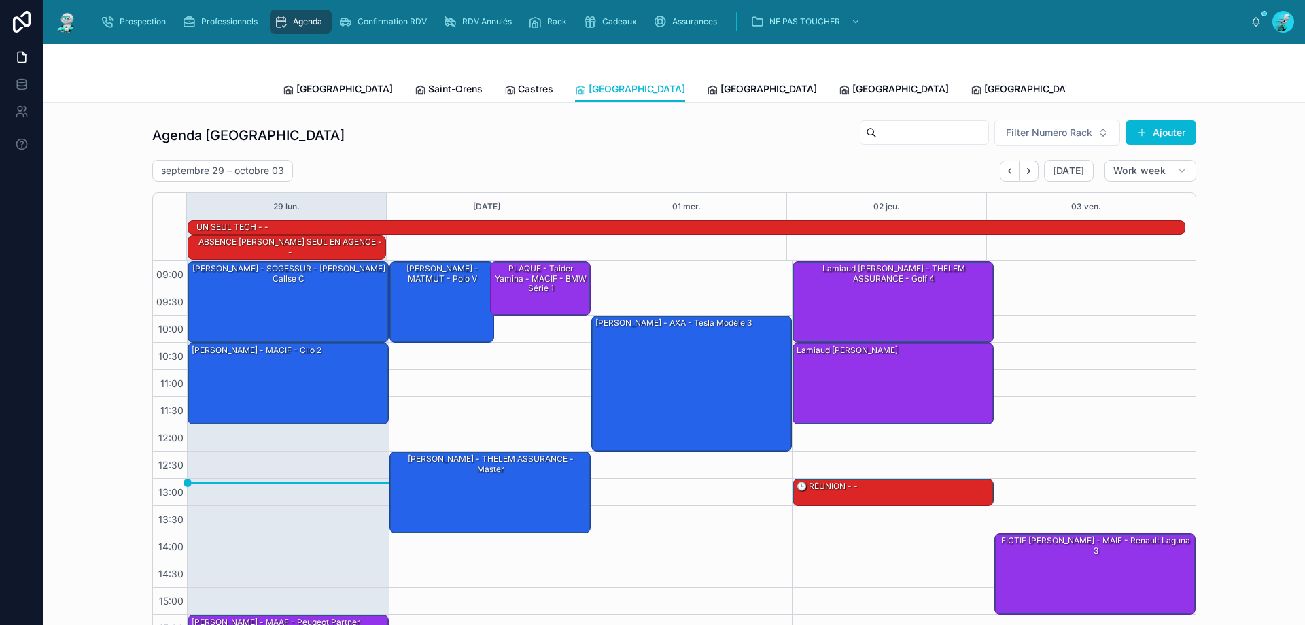  Describe the element at coordinates (1161, 133) in the screenshot. I see `a: Ajouter` at that location.